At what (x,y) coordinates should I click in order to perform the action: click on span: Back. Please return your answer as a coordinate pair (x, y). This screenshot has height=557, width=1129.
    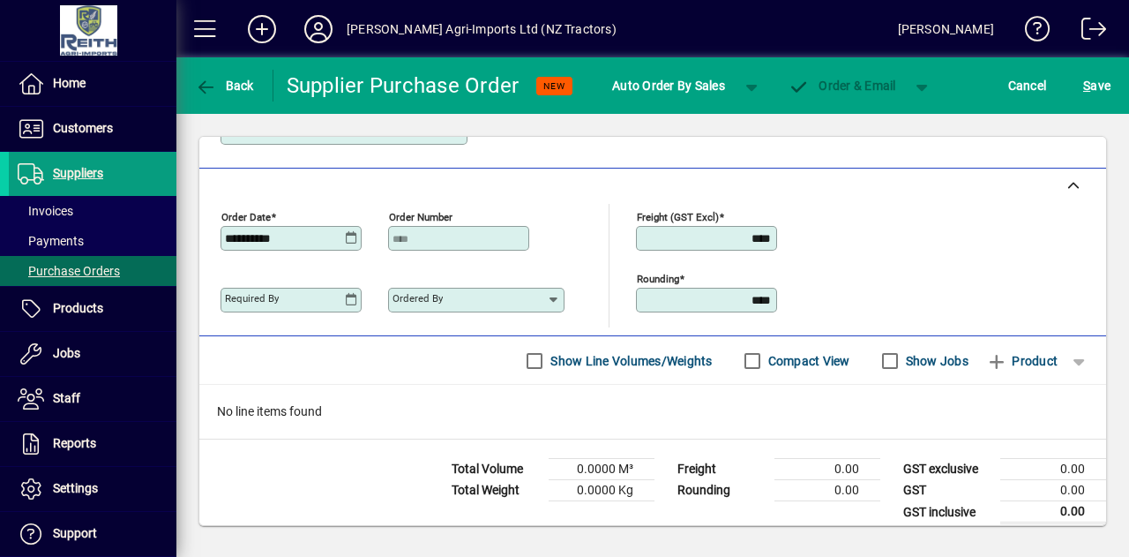
    Looking at the image, I should click on (224, 86).